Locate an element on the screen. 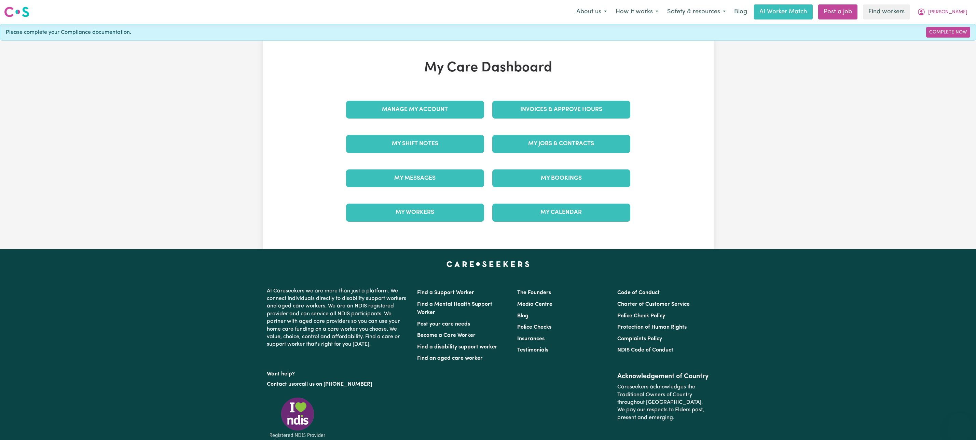  a: My Workers is located at coordinates (415, 212).